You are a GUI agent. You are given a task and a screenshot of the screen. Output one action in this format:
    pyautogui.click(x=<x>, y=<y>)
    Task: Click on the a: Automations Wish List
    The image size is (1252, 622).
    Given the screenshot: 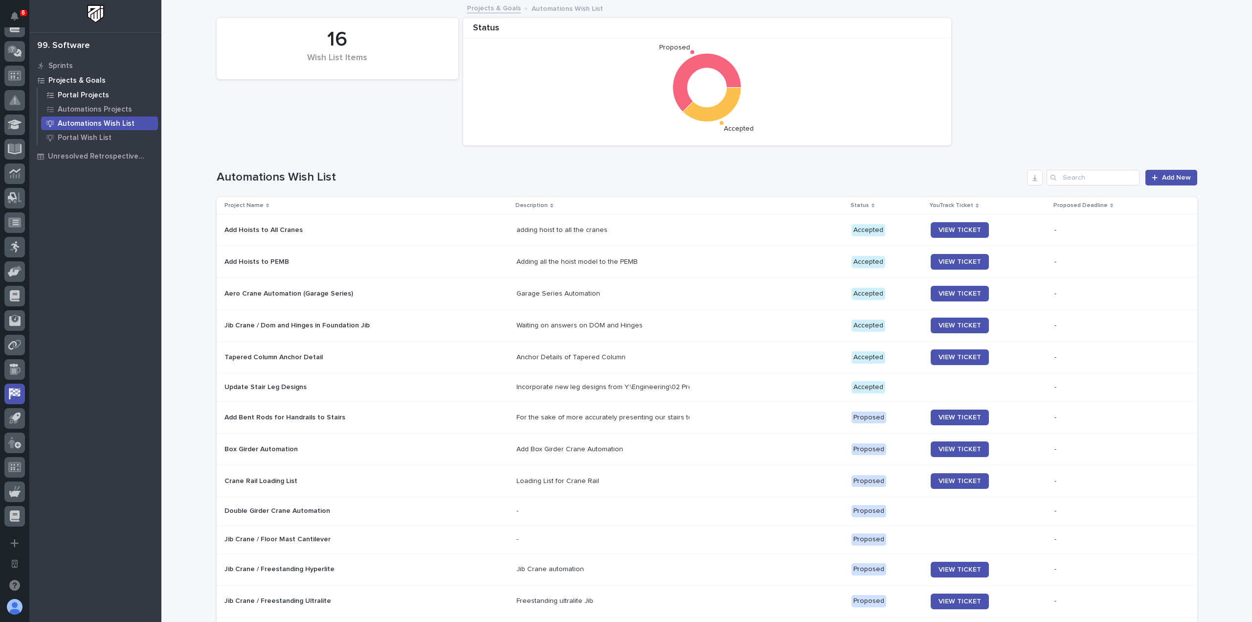 What is the action you would take?
    pyautogui.click(x=99, y=123)
    